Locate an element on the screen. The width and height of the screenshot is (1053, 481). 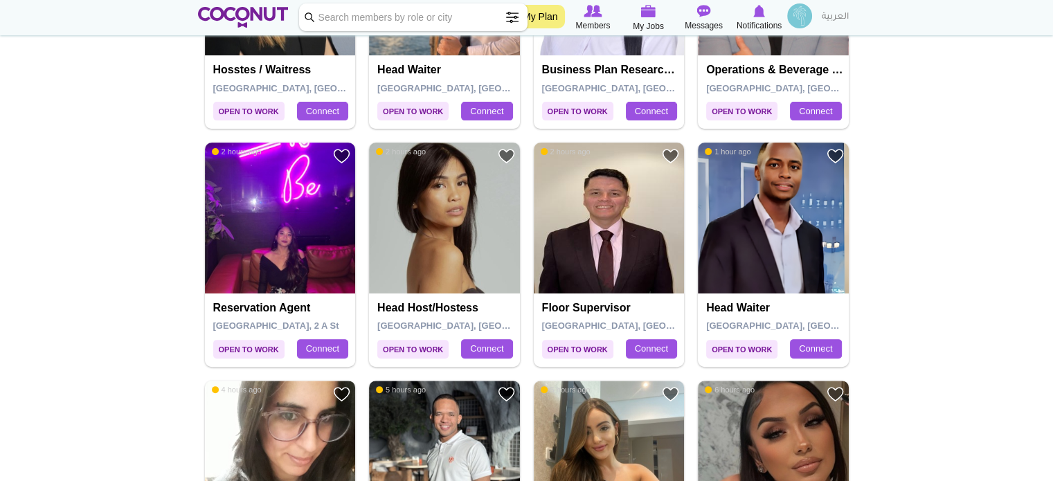
span: 6 hours ago is located at coordinates (730, 390).